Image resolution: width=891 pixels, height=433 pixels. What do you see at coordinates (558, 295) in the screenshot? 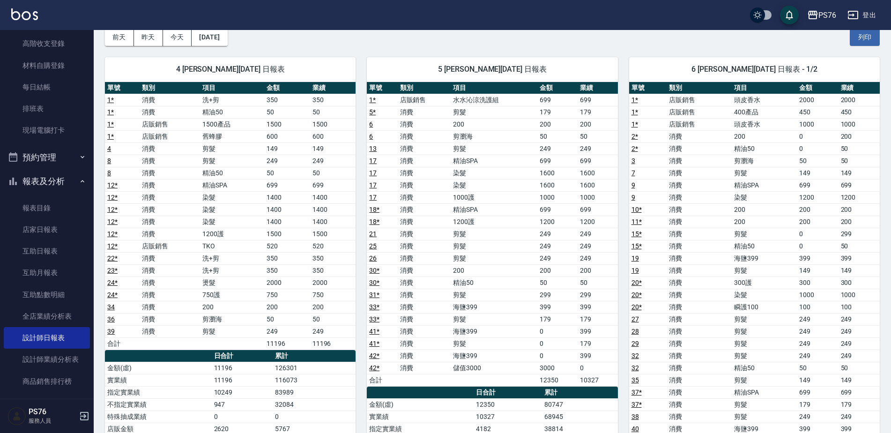
I see `td: 299` at bounding box center [558, 295].